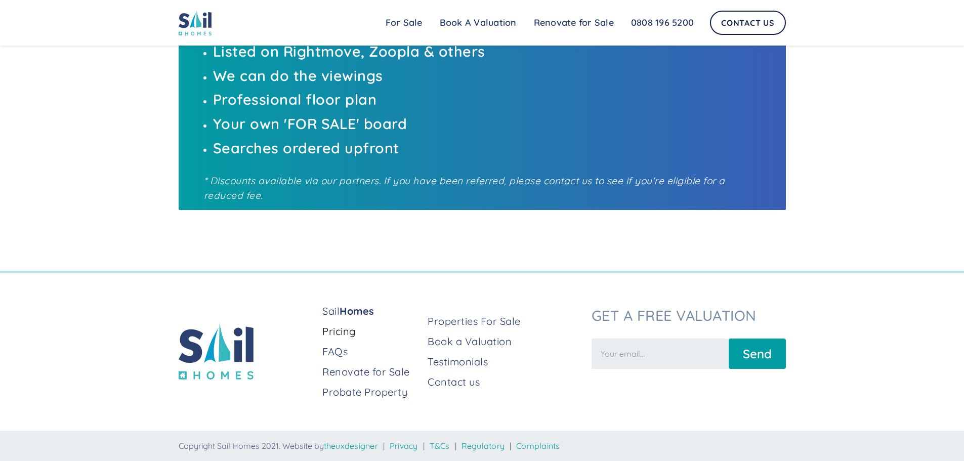 Image resolution: width=964 pixels, height=461 pixels. Describe the element at coordinates (404, 23) in the screenshot. I see `a: For Sale` at that location.